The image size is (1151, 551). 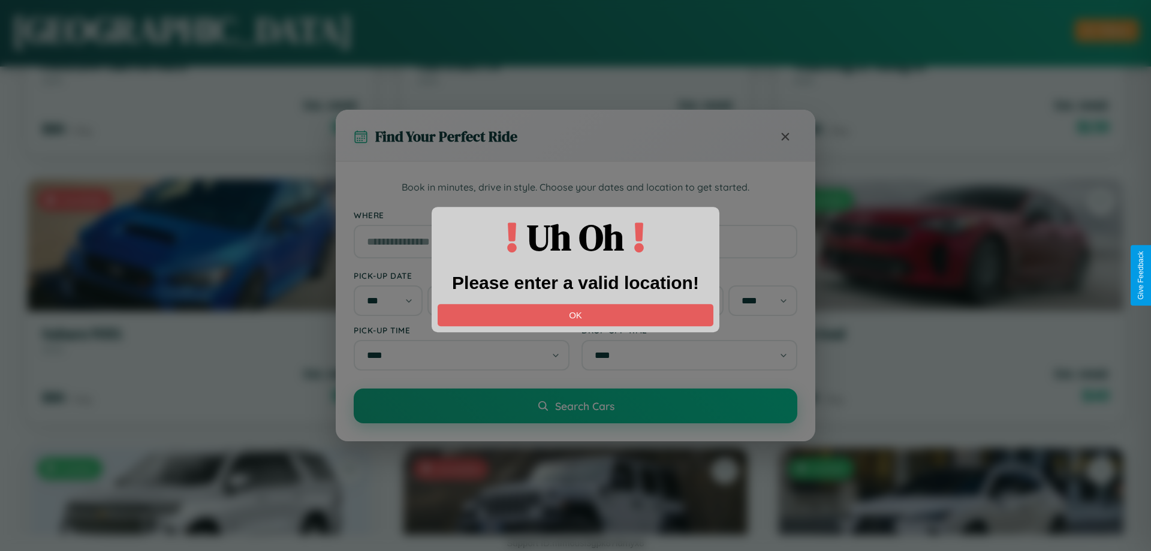 What do you see at coordinates (690, 275) in the screenshot?
I see `label: Drop-off Date` at bounding box center [690, 275].